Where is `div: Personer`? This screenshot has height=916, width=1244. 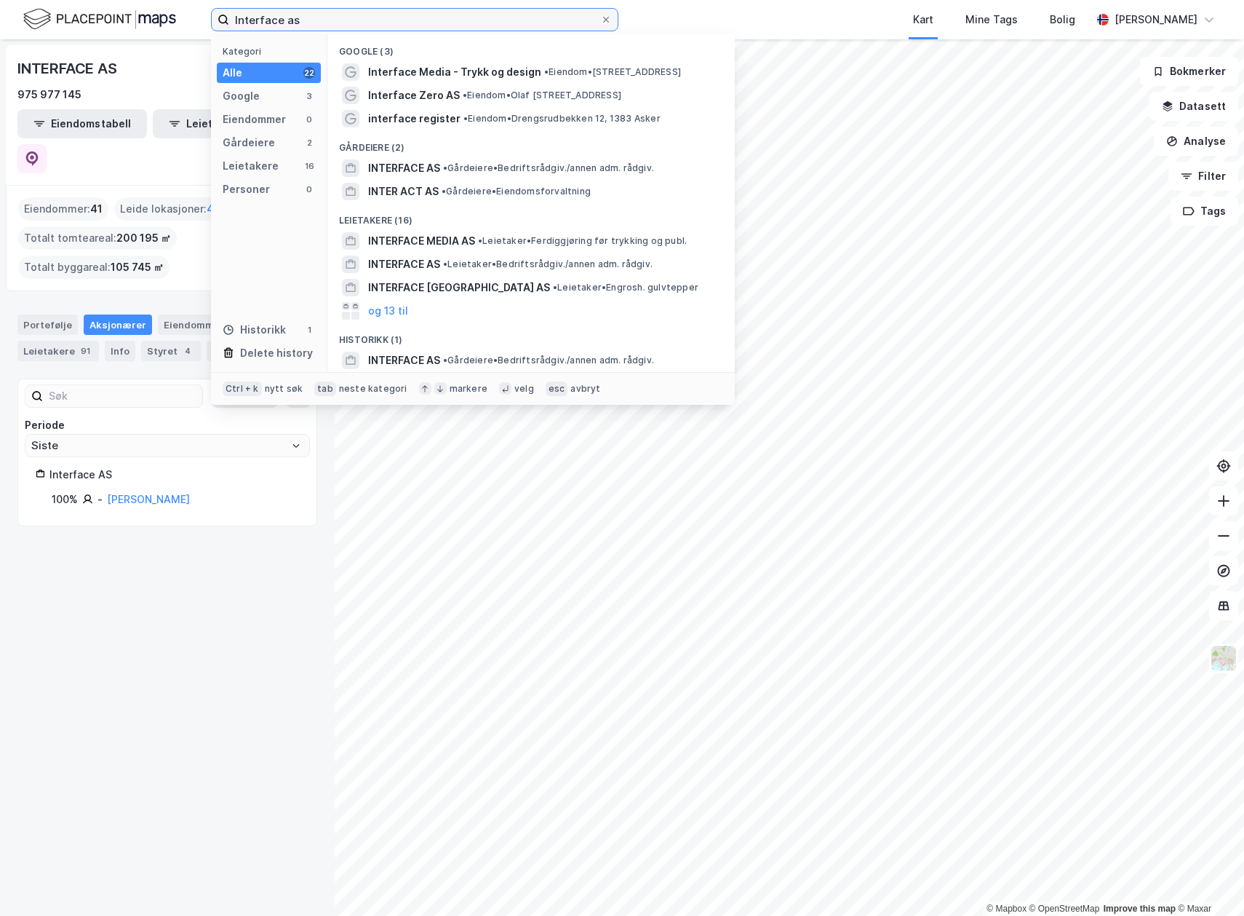
div: Personer is located at coordinates (246, 189).